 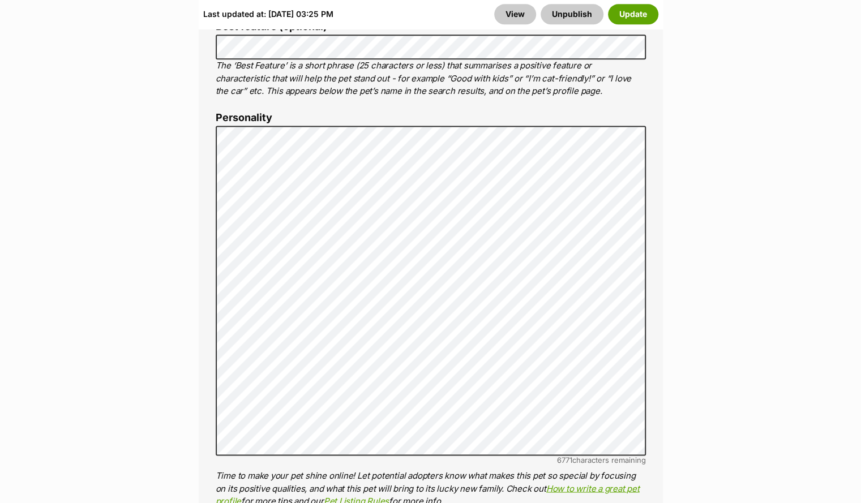 What do you see at coordinates (572, 14) in the screenshot?
I see `button: Unpublish` at bounding box center [572, 14].